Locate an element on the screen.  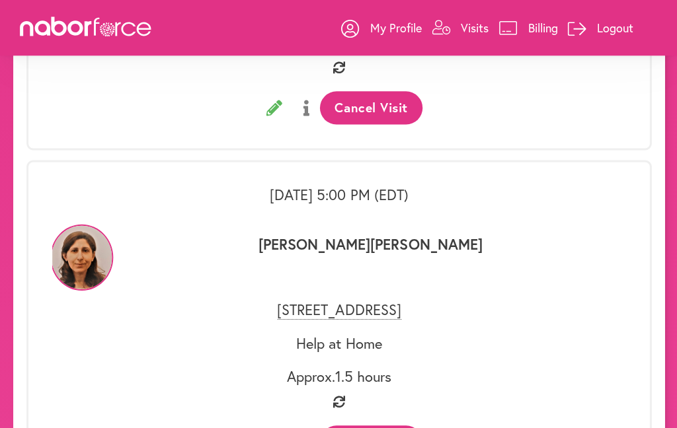
p: Help at Home is located at coordinates (338, 344).